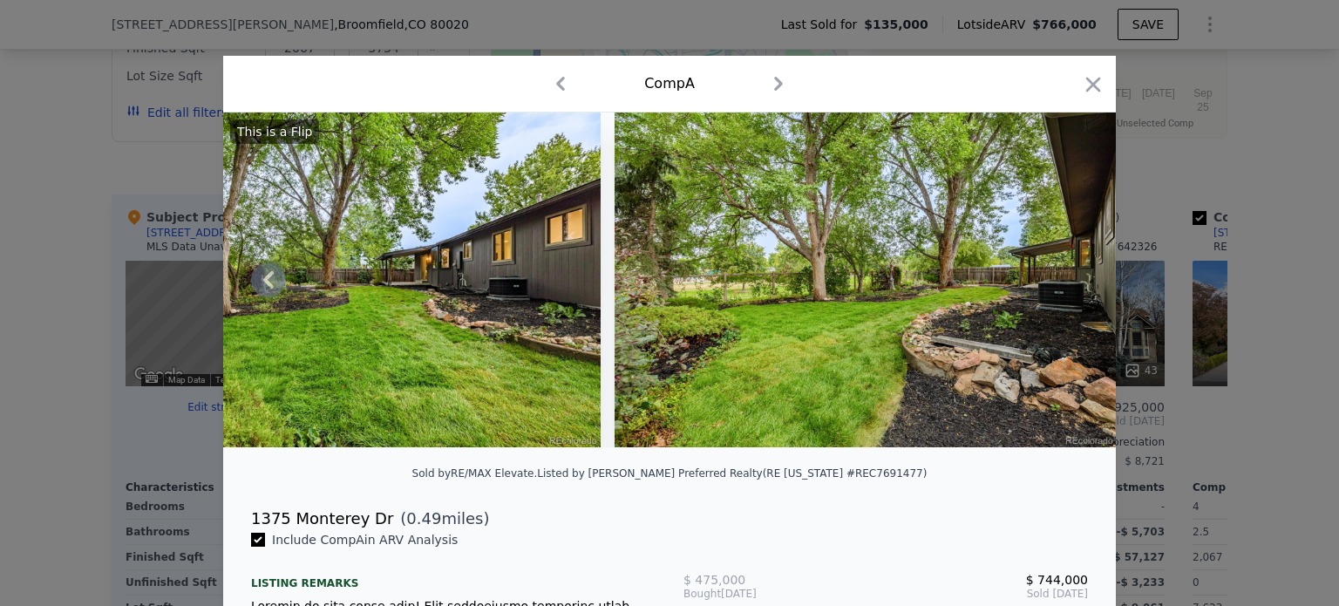  Describe the element at coordinates (714, 580) in the screenshot. I see `span: $ 475,000` at that location.